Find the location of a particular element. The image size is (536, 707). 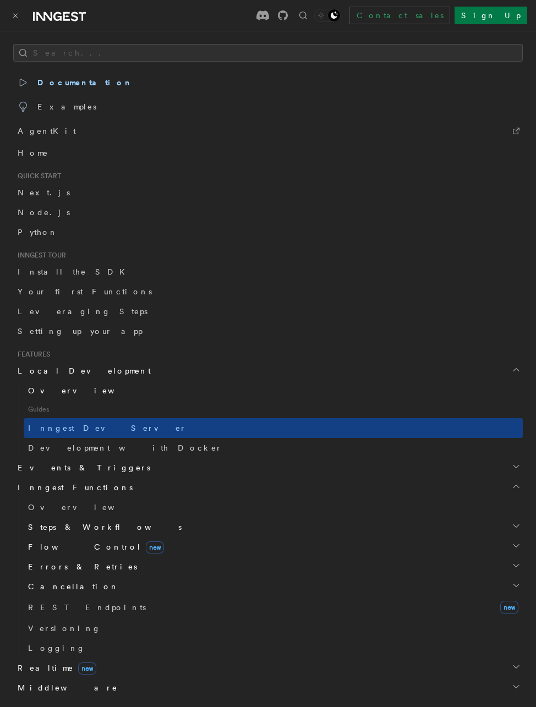

button: Local Development is located at coordinates (268, 371).